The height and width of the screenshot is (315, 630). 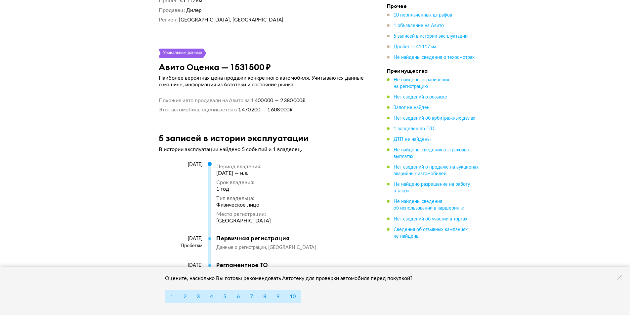 What do you see at coordinates (204, 101) in the screenshot?
I see `span: Похожие авто продавали на Авито за` at bounding box center [204, 101].